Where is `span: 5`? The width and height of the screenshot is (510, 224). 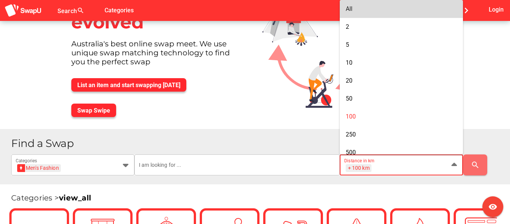
span: 5 is located at coordinates (347, 44).